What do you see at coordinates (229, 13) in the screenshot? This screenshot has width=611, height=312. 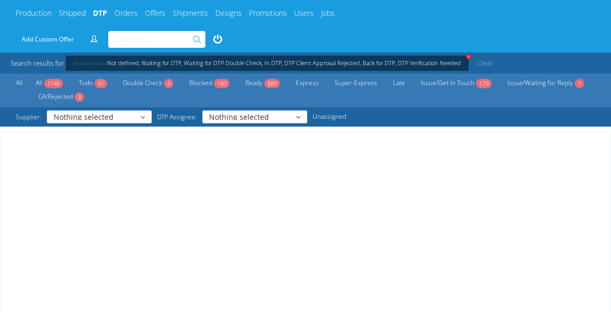 I see `a: Designs` at bounding box center [229, 13].